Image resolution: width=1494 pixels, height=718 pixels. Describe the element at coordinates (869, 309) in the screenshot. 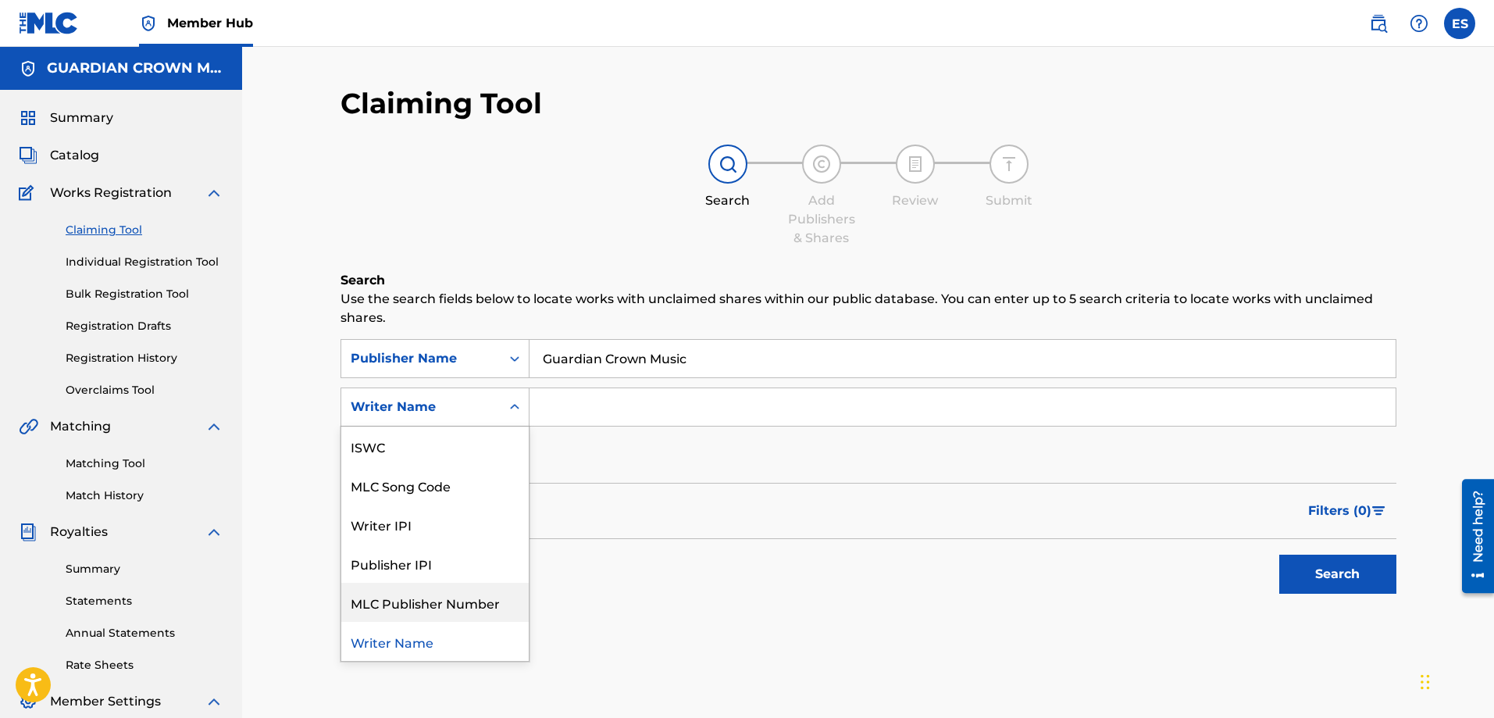

I see `p: Use the search fields below to locate works with unclaimed shares within our public database. You...` at that location.